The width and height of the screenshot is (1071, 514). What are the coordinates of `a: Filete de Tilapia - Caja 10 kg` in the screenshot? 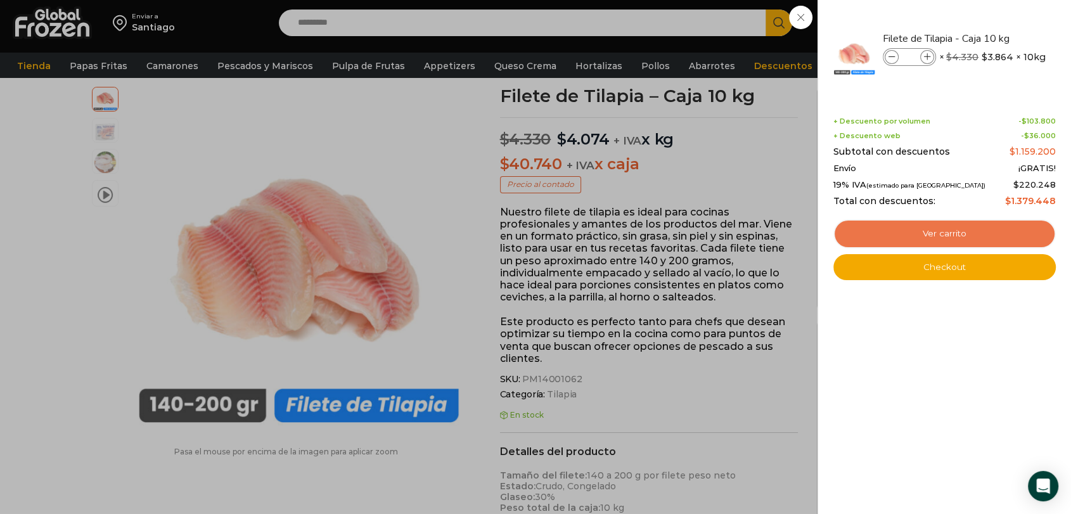 It's located at (958, 39).